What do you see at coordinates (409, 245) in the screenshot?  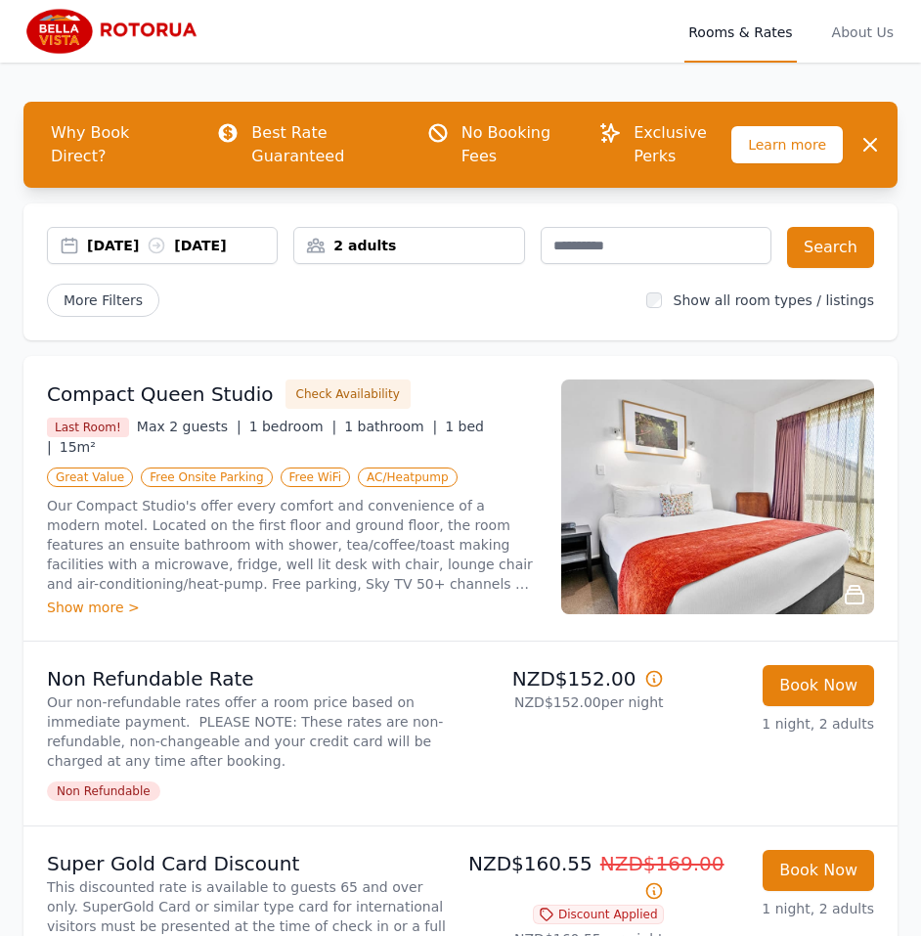 I see `div: 2 adults` at bounding box center [409, 245].